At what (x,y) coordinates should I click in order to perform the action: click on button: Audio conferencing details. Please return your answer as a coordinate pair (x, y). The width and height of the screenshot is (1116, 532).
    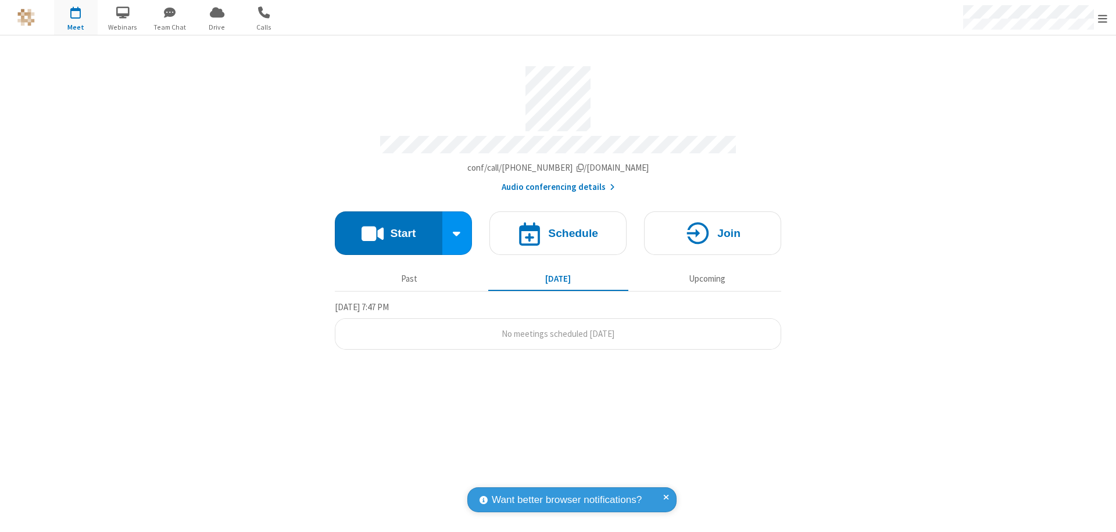
    Looking at the image, I should click on (558, 187).